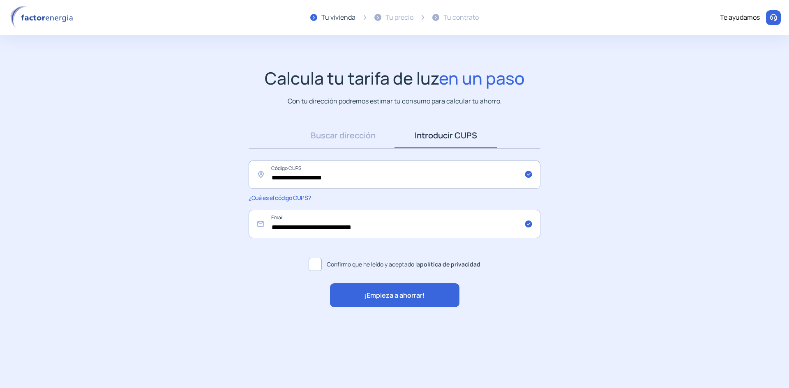 The image size is (789, 388). I want to click on div: Tu precio, so click(399, 18).